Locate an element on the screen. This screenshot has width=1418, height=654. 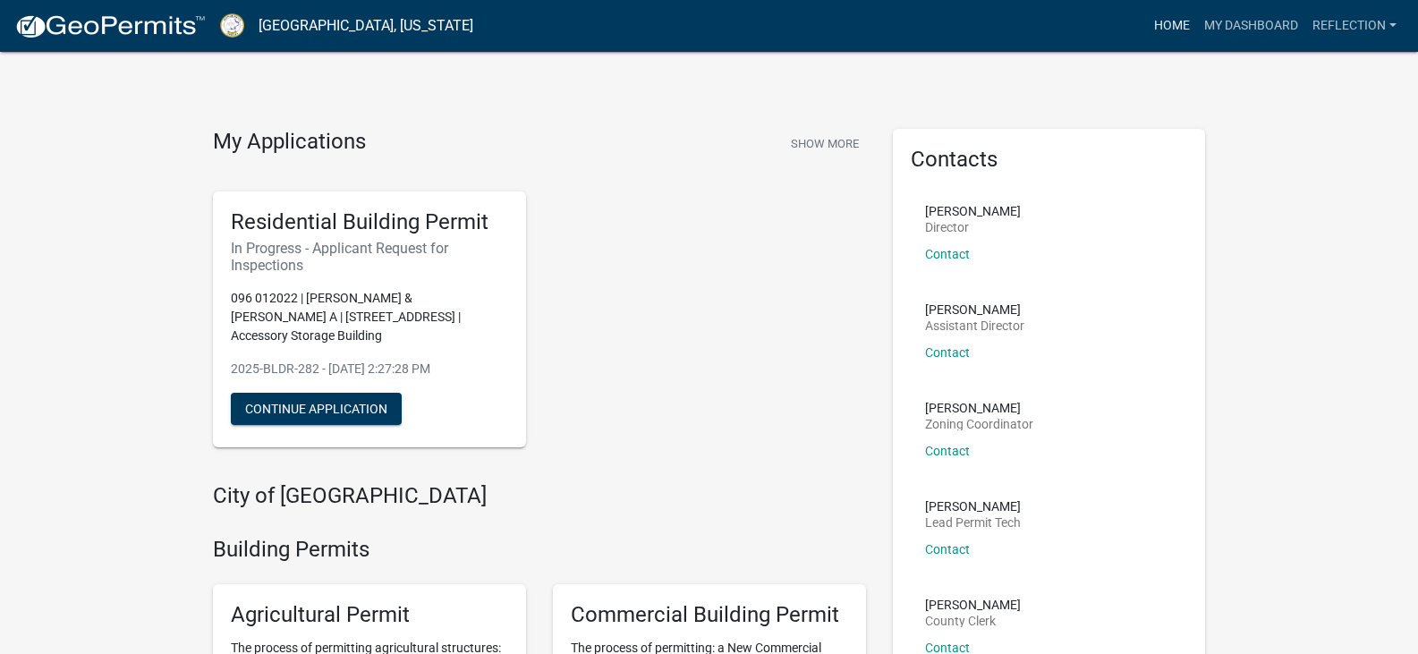
a: My Dashboard is located at coordinates (1251, 26).